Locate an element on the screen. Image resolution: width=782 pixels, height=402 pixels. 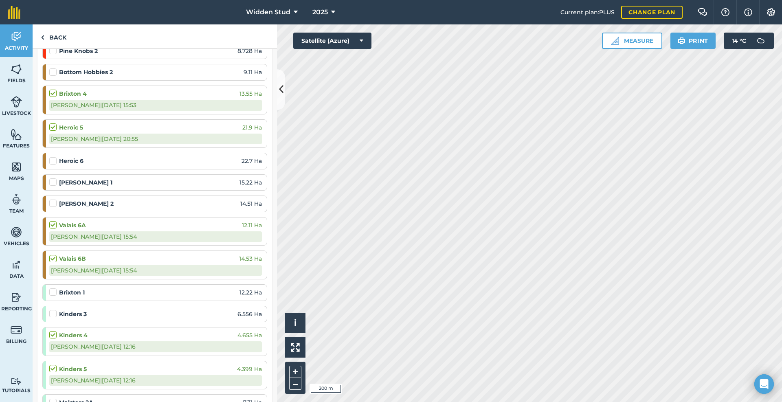
img: Ruler icon is located at coordinates (615, 41).